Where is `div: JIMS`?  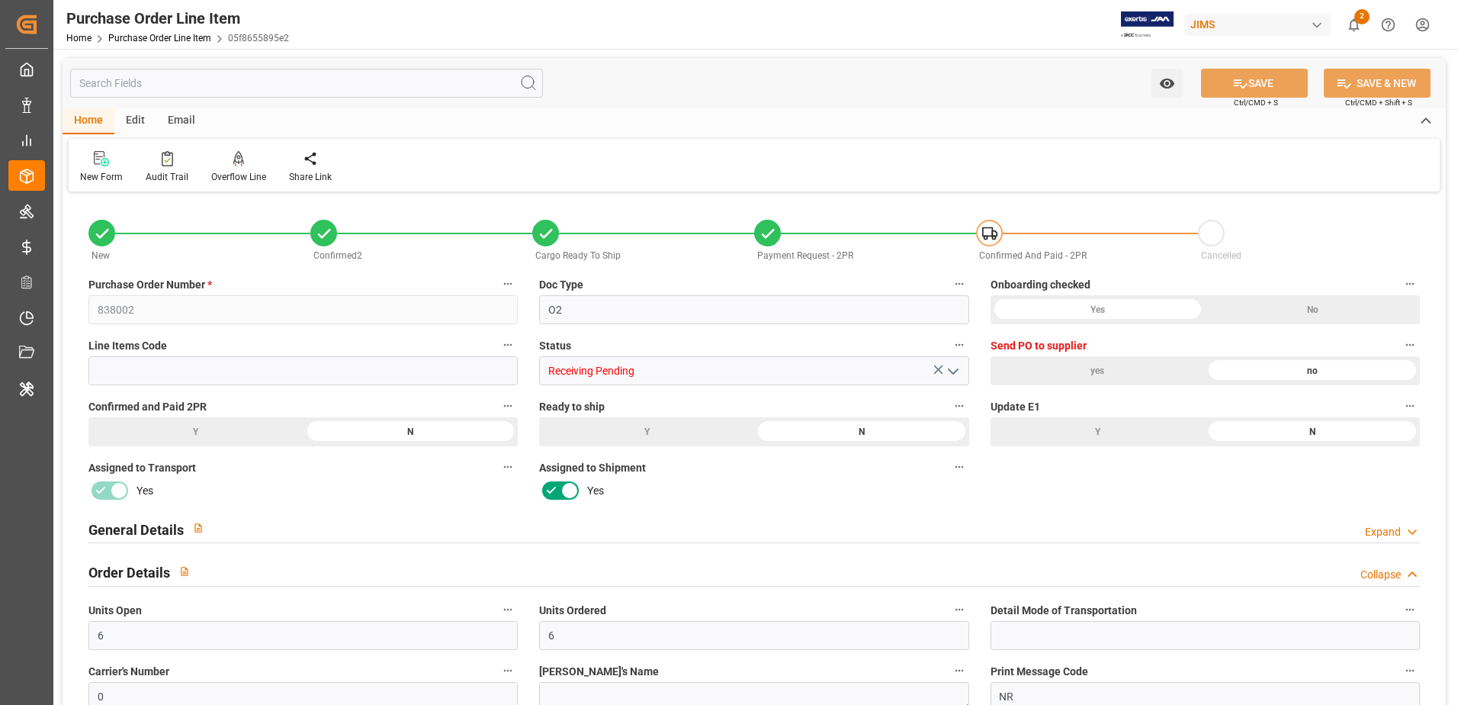 div: JIMS is located at coordinates (1258, 24).